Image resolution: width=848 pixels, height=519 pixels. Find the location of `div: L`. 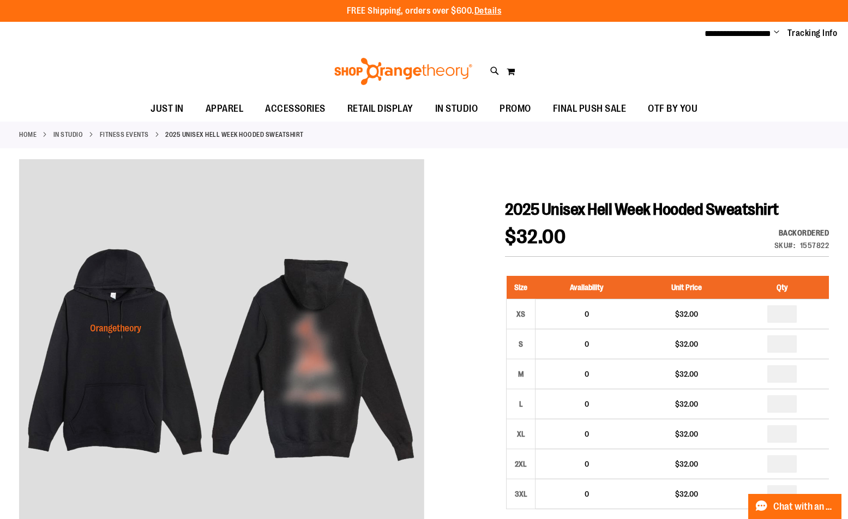

div: L is located at coordinates (521, 404).